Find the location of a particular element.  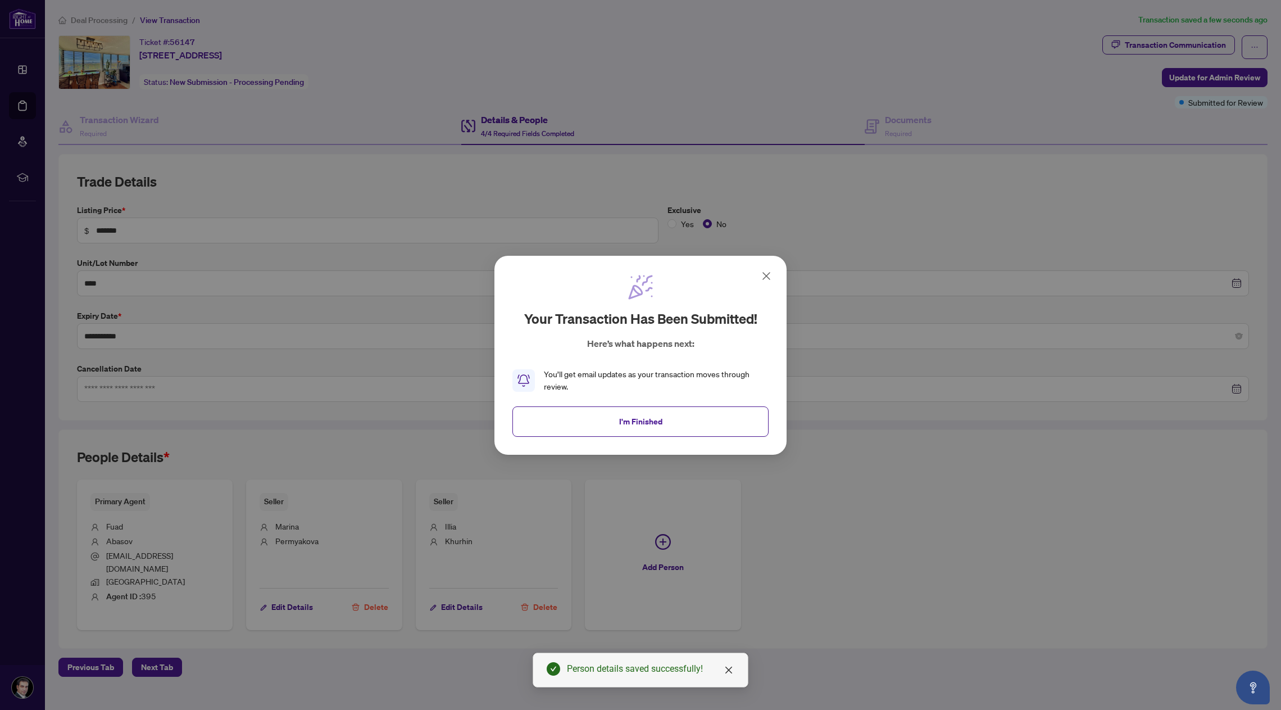

h2: Your transaction has been submitted! is located at coordinates (641, 319).